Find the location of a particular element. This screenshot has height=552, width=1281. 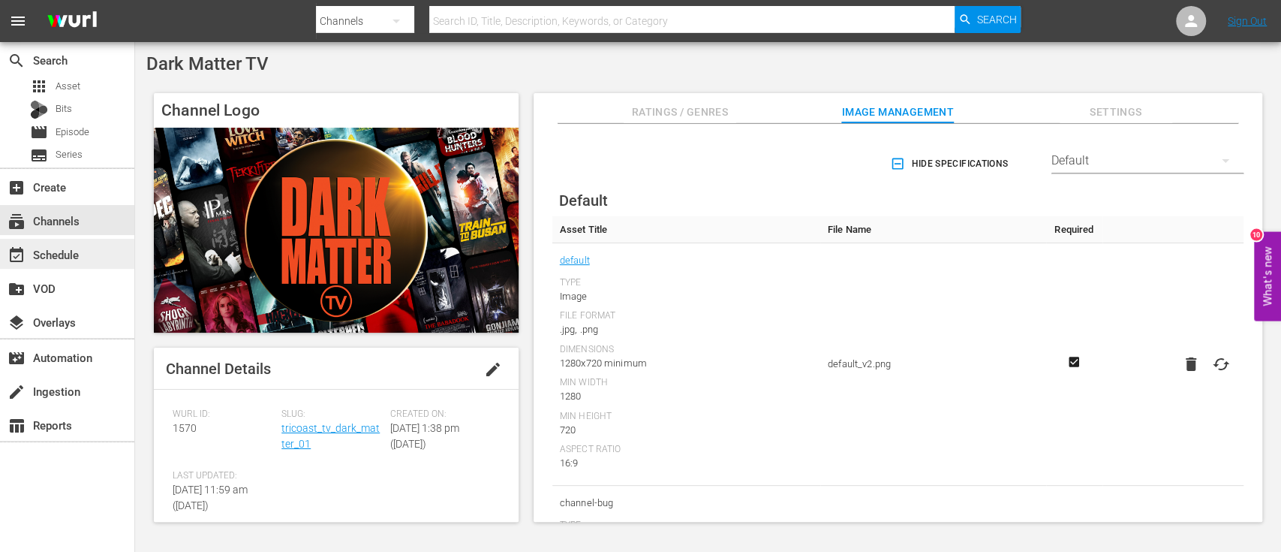

div: Min Height is located at coordinates (686, 417).